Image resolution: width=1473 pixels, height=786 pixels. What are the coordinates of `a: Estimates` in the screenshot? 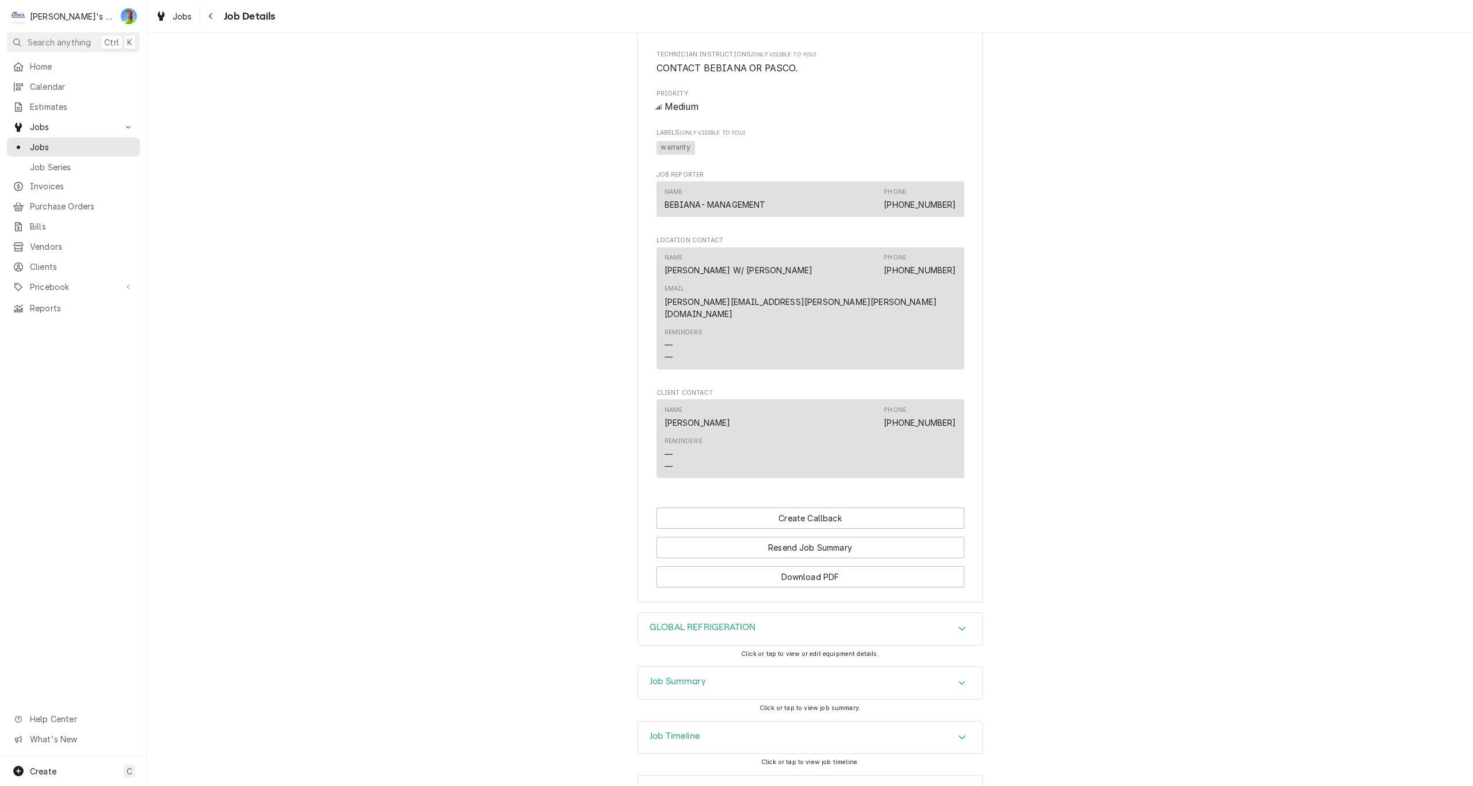 It's located at (73, 106).